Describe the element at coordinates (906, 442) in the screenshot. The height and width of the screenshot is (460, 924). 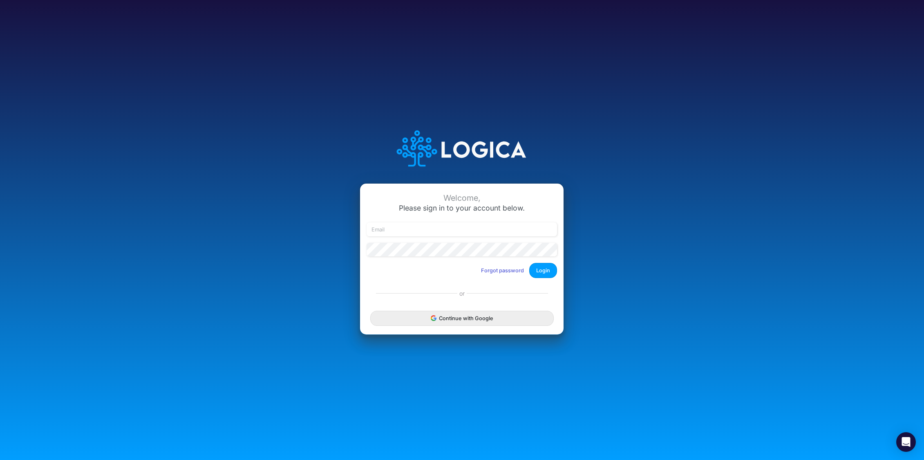
I see `div: Open Intercom Messenger` at that location.